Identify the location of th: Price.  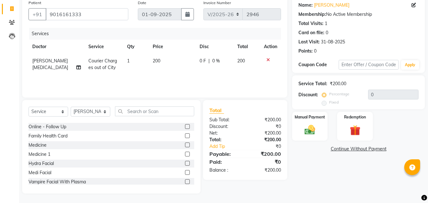
(173, 47).